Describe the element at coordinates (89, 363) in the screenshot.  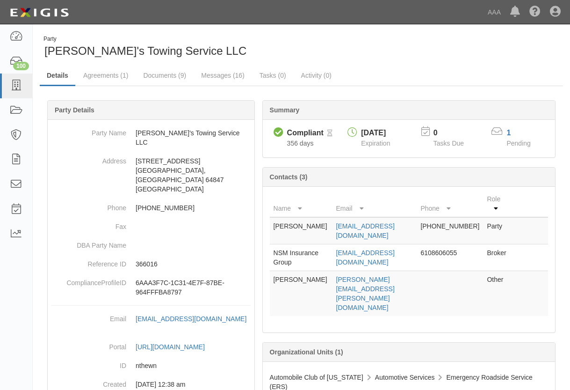
I see `dt: ID` at that location.